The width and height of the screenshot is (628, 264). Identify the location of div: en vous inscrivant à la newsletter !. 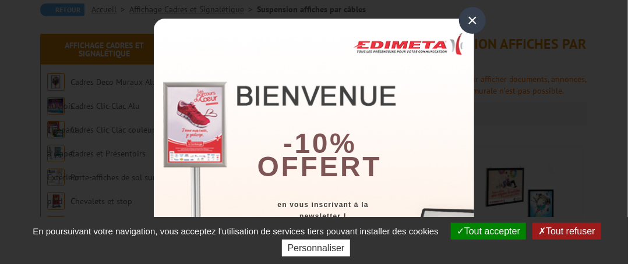
(361, 211).